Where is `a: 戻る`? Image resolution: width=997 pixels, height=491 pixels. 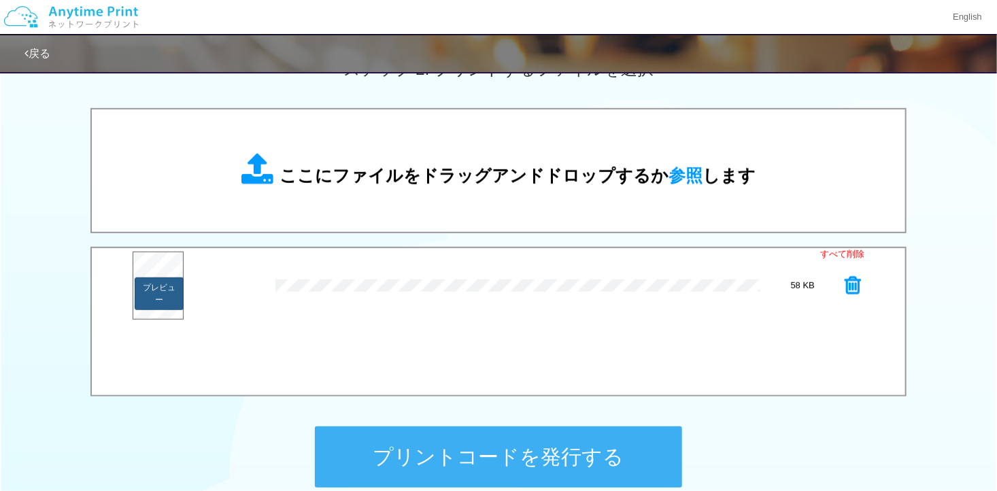 a: 戻る is located at coordinates (37, 53).